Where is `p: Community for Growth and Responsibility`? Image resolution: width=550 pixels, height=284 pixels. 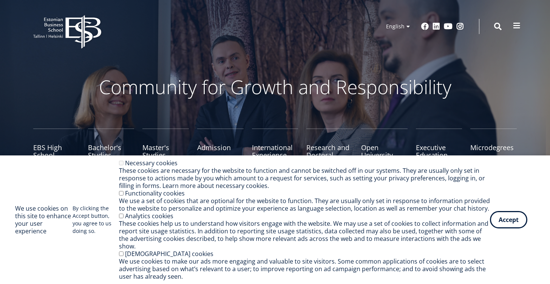
p: Community for Growth and Responsibility is located at coordinates (275, 87).